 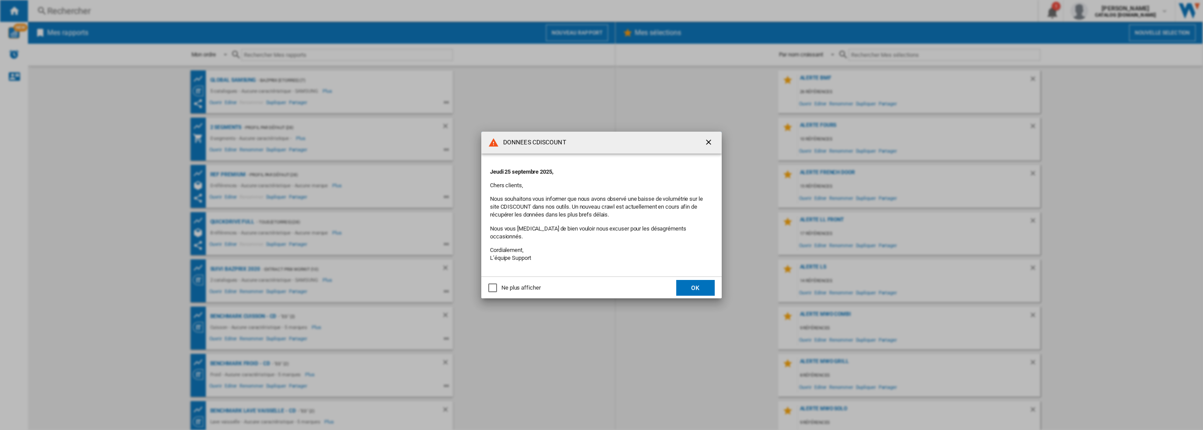 I want to click on div: Ne plus afficher, so click(x=520, y=288).